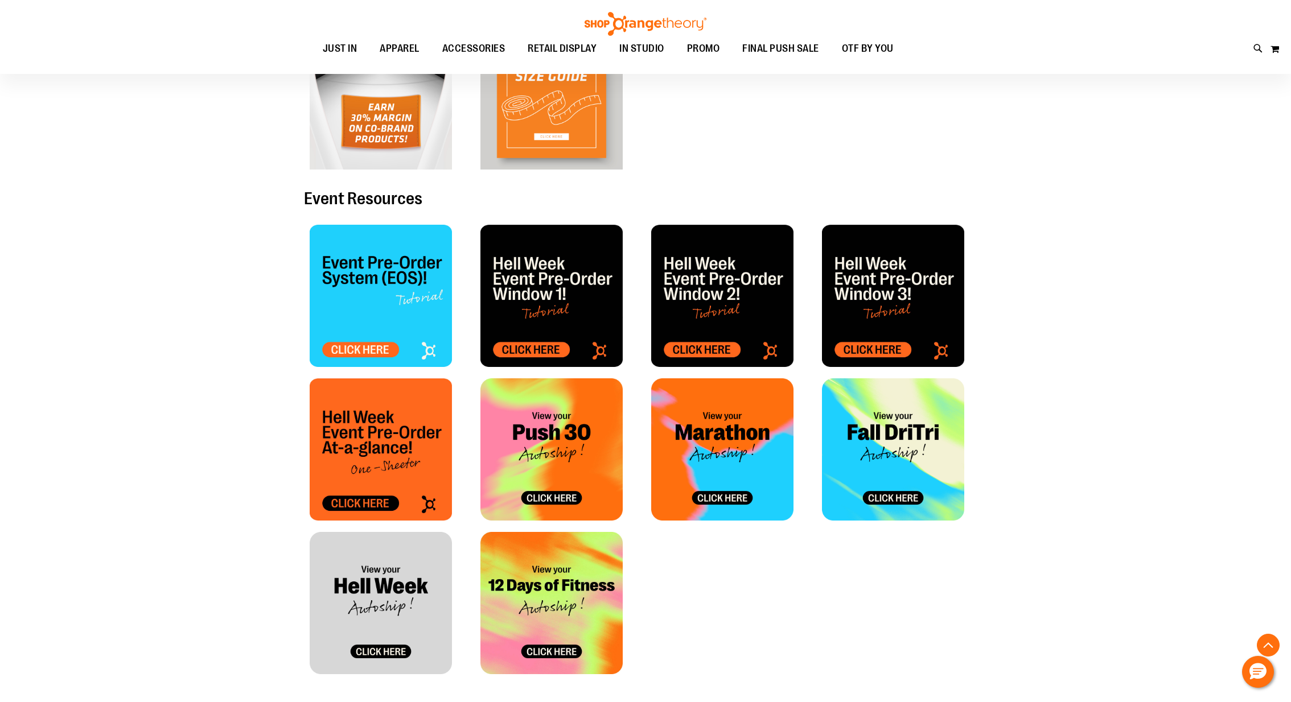 The width and height of the screenshot is (1291, 702). What do you see at coordinates (562, 49) in the screenshot?
I see `a: RETAIL DISPLAY` at bounding box center [562, 49].